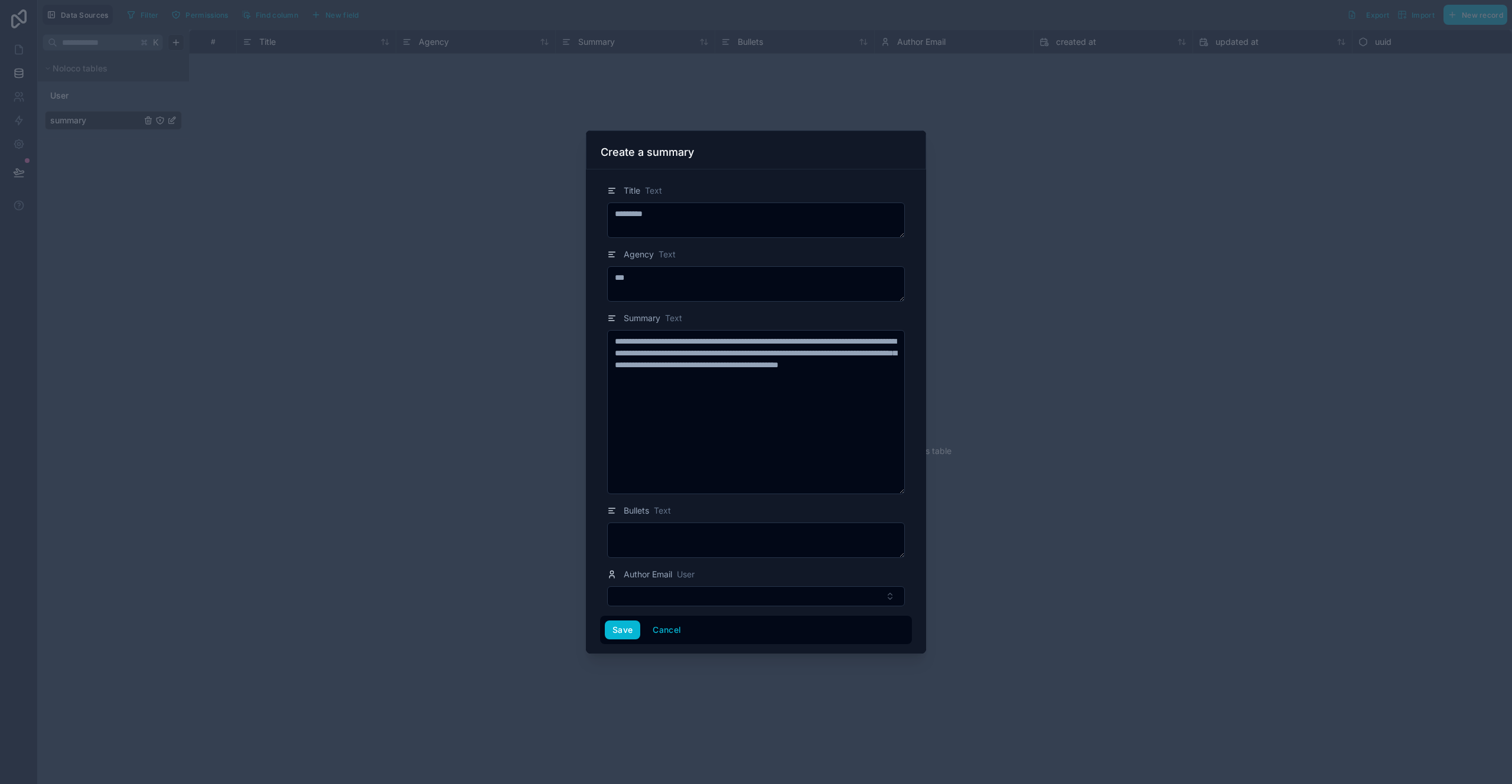 The image size is (1512, 784). What do you see at coordinates (636, 510) in the screenshot?
I see `span: Bullets` at bounding box center [636, 510].